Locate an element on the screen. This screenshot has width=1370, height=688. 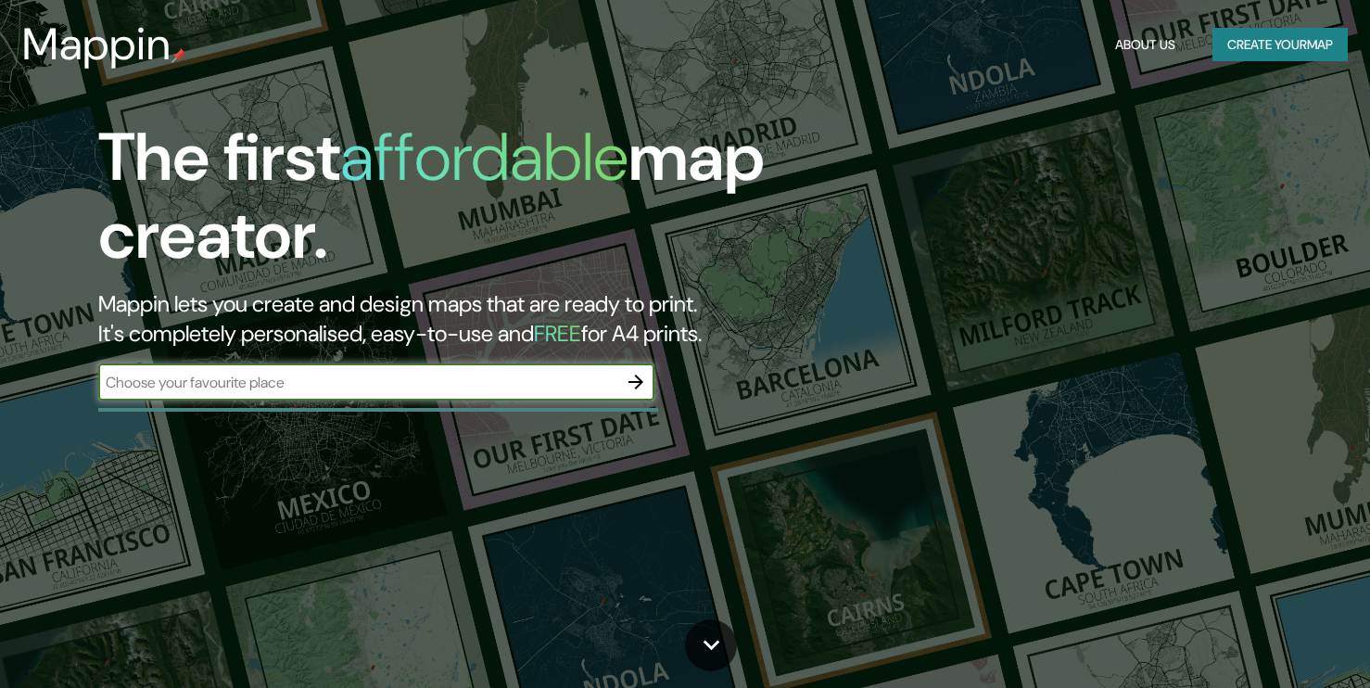
h1: affordable is located at coordinates (484, 157).